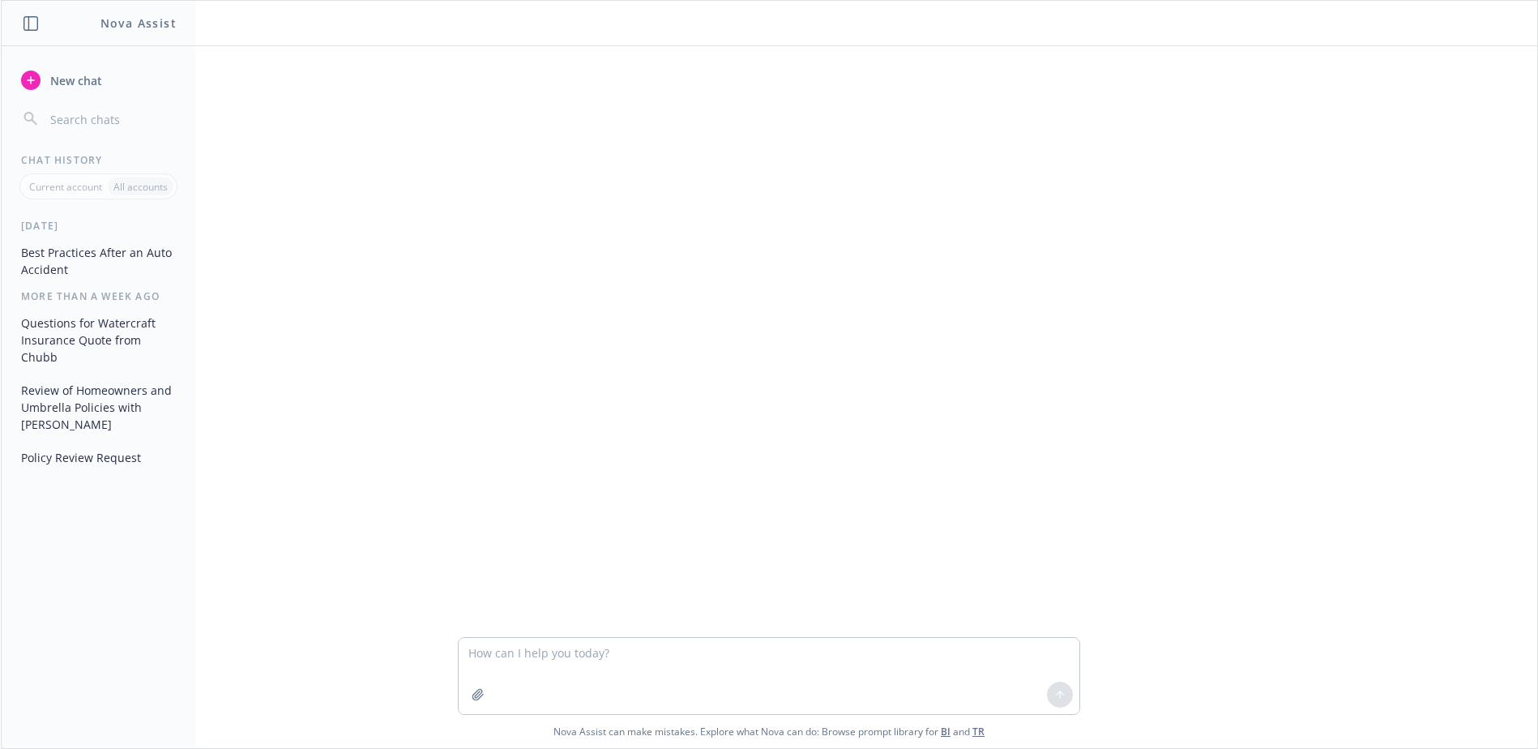  What do you see at coordinates (98, 80) in the screenshot?
I see `button: New chat` at bounding box center [98, 80].